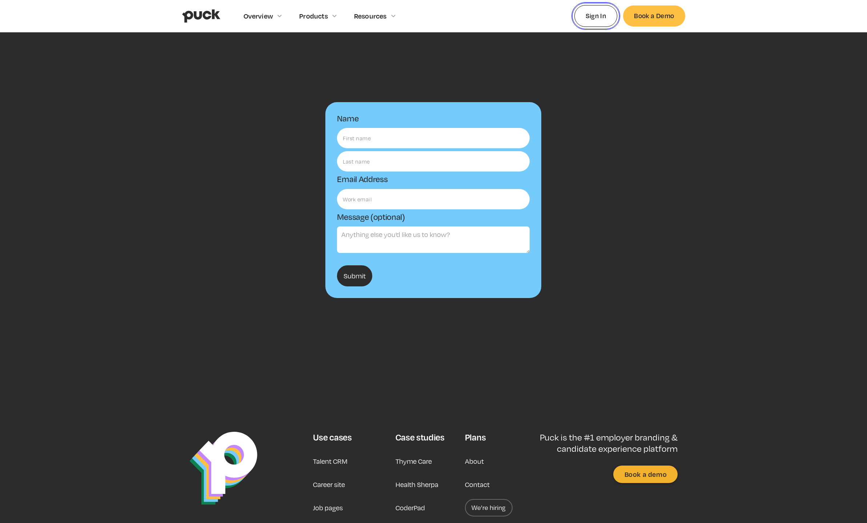 The width and height of the screenshot is (867, 523). What do you see at coordinates (645, 474) in the screenshot?
I see `a: Book a demo` at bounding box center [645, 474].